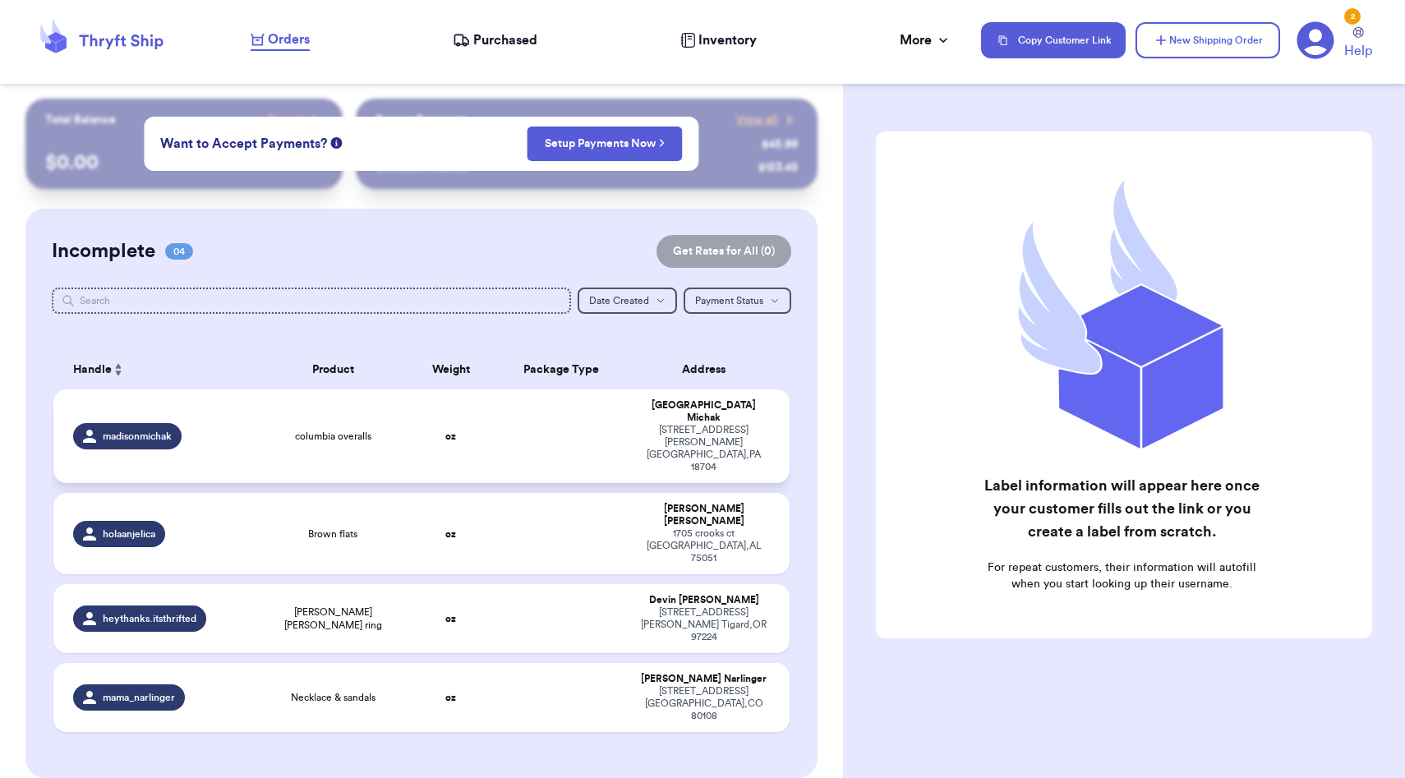  I want to click on span: Payout, so click(285, 120).